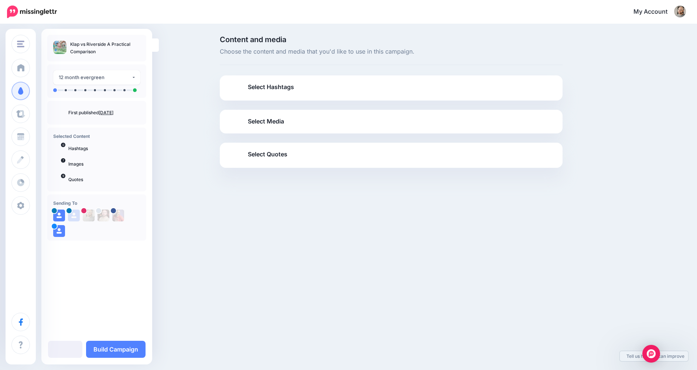  What do you see at coordinates (654, 356) in the screenshot?
I see `a: Tell us how we can improve` at bounding box center [654, 356].